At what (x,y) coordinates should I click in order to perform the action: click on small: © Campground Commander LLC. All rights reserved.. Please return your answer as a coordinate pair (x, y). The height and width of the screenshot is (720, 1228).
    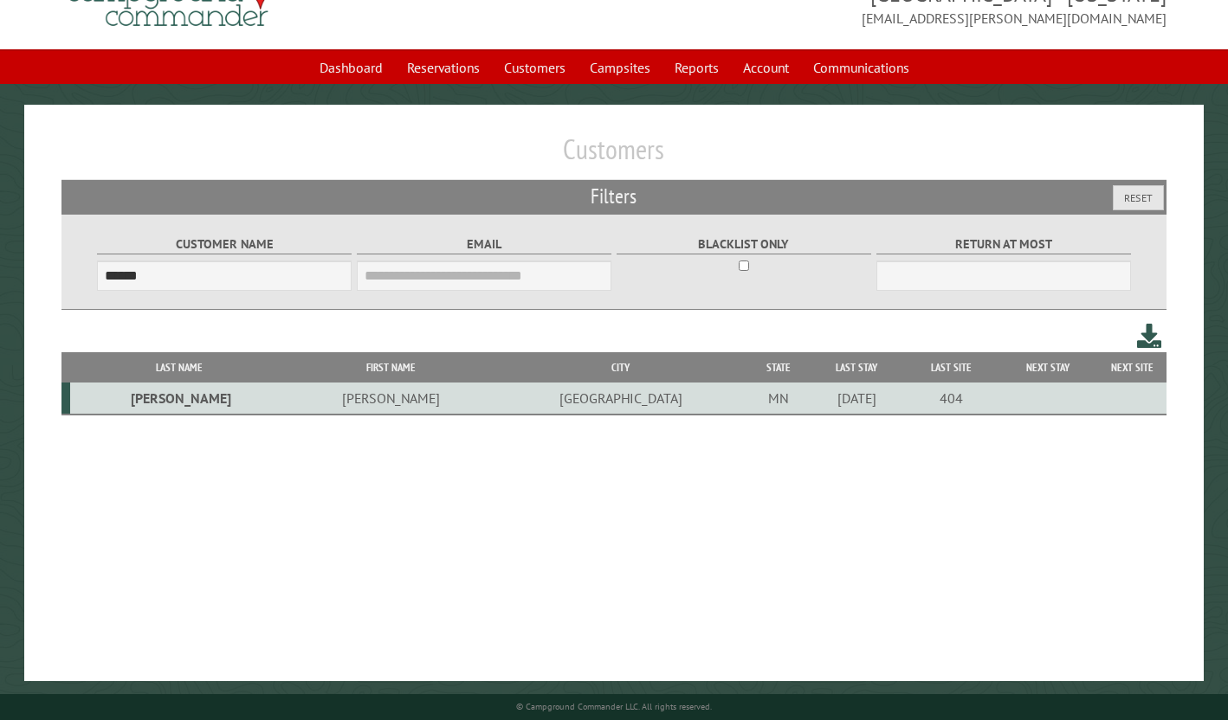
    Looking at the image, I should click on (614, 707).